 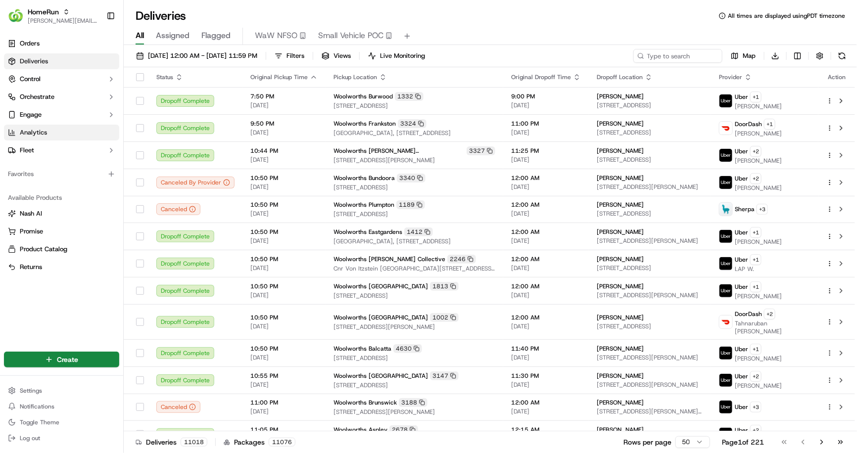 What do you see at coordinates (743, 442) in the screenshot?
I see `div: Page 1 of 221` at bounding box center [743, 442].